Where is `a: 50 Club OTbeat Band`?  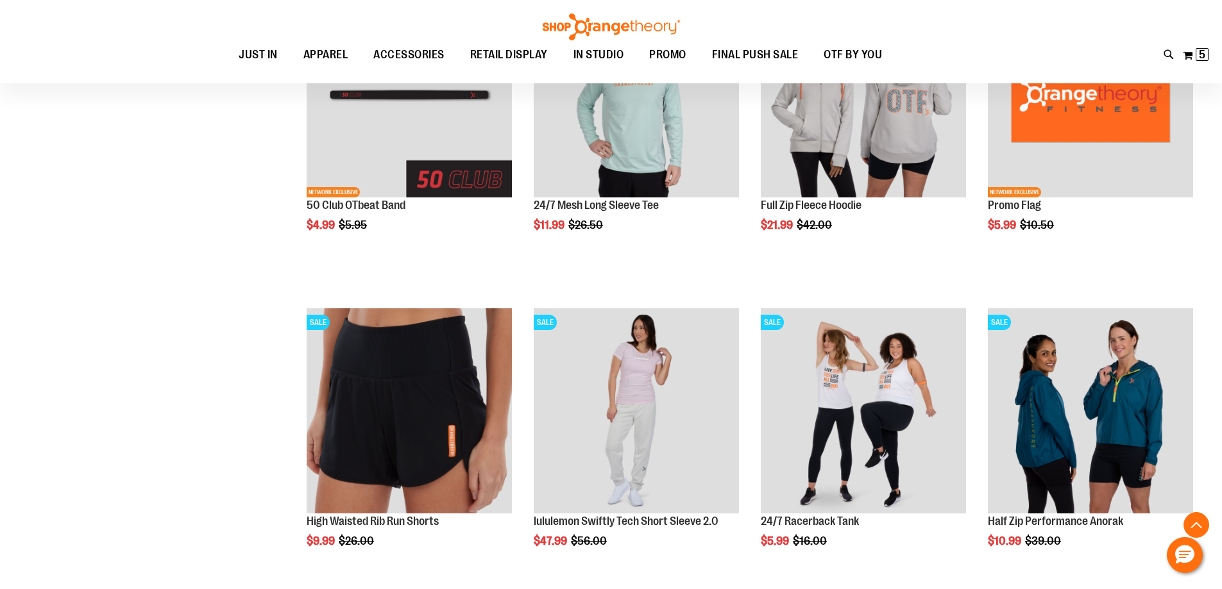 a: 50 Club OTbeat Band is located at coordinates (356, 205).